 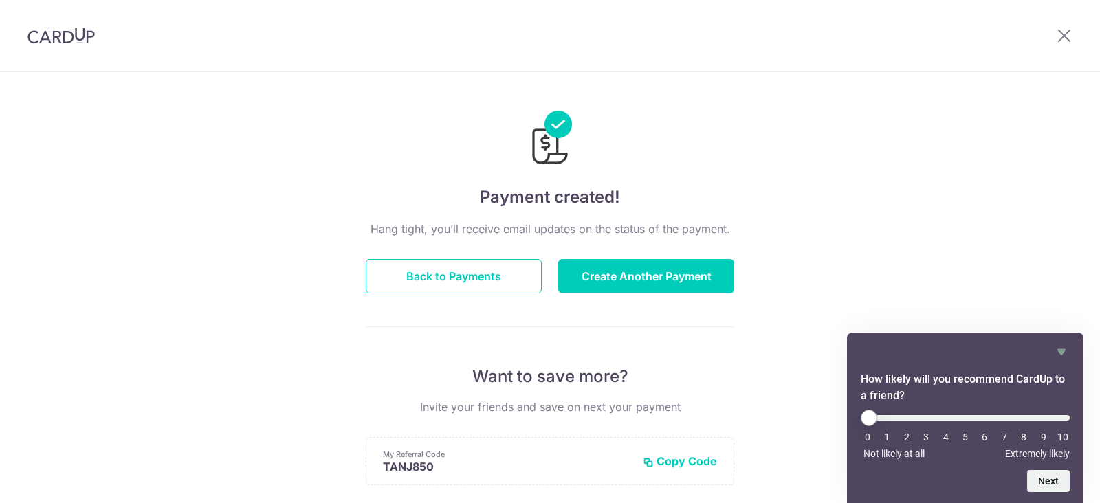 What do you see at coordinates (893, 454) in the screenshot?
I see `span: Not likely at all` at bounding box center [893, 454].